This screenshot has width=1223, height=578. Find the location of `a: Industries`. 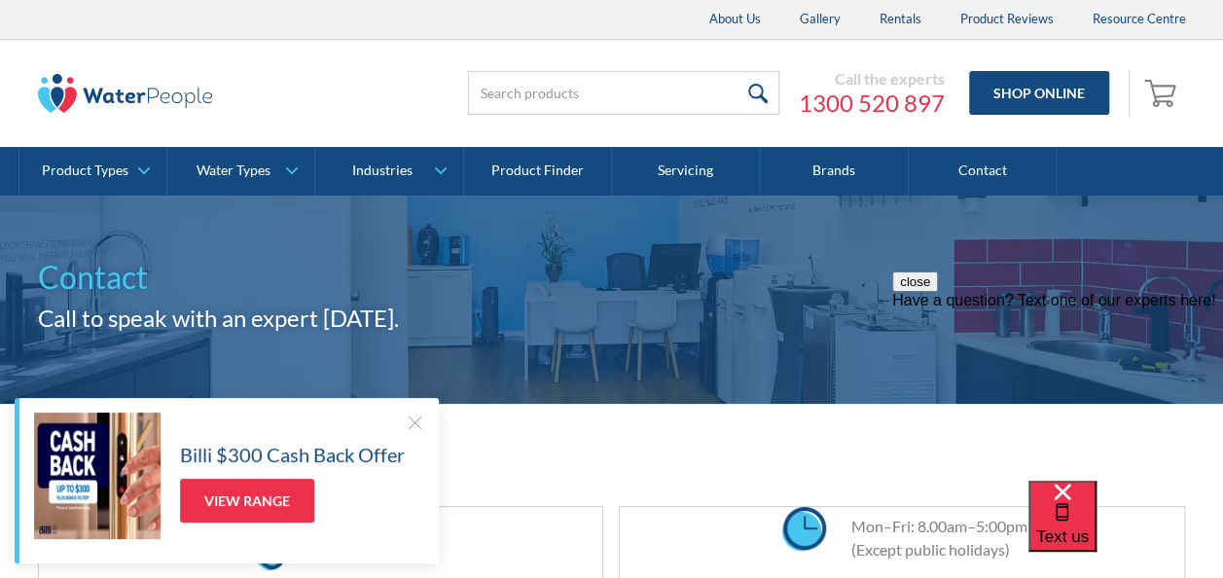

a: Industries is located at coordinates (388, 171).